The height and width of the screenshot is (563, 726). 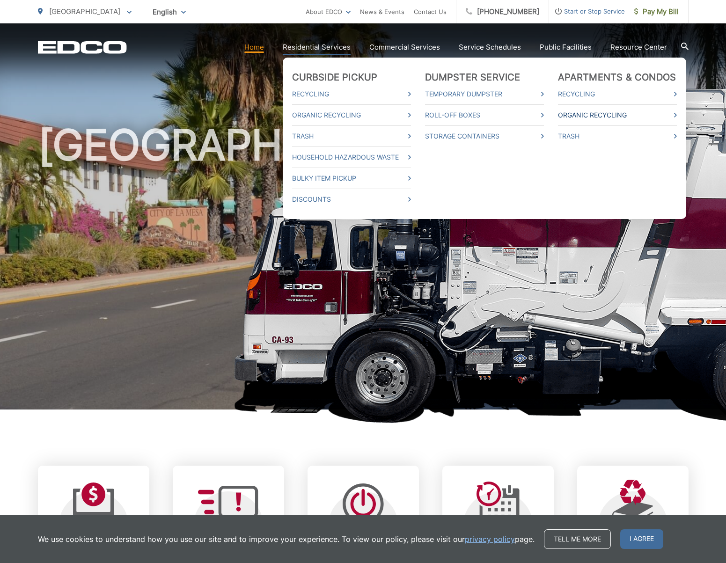 What do you see at coordinates (254, 47) in the screenshot?
I see `a: Home` at bounding box center [254, 47].